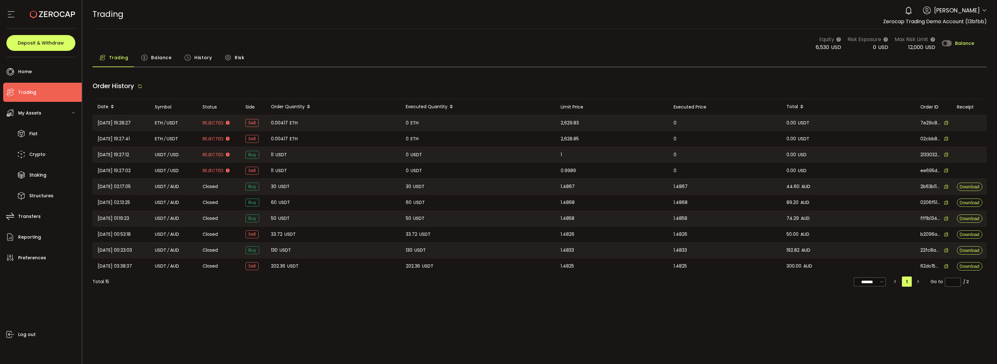 The height and width of the screenshot is (364, 997). What do you see at coordinates (274, 218) in the screenshot?
I see `span: 50` at bounding box center [274, 218].